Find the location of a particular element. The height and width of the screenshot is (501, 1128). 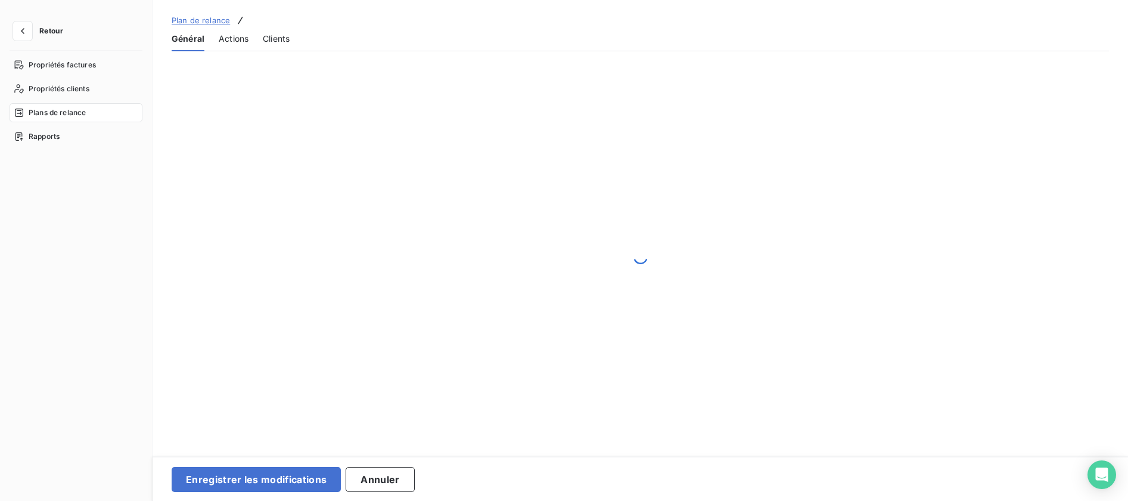

a: Propriétés clients is located at coordinates (76, 89).